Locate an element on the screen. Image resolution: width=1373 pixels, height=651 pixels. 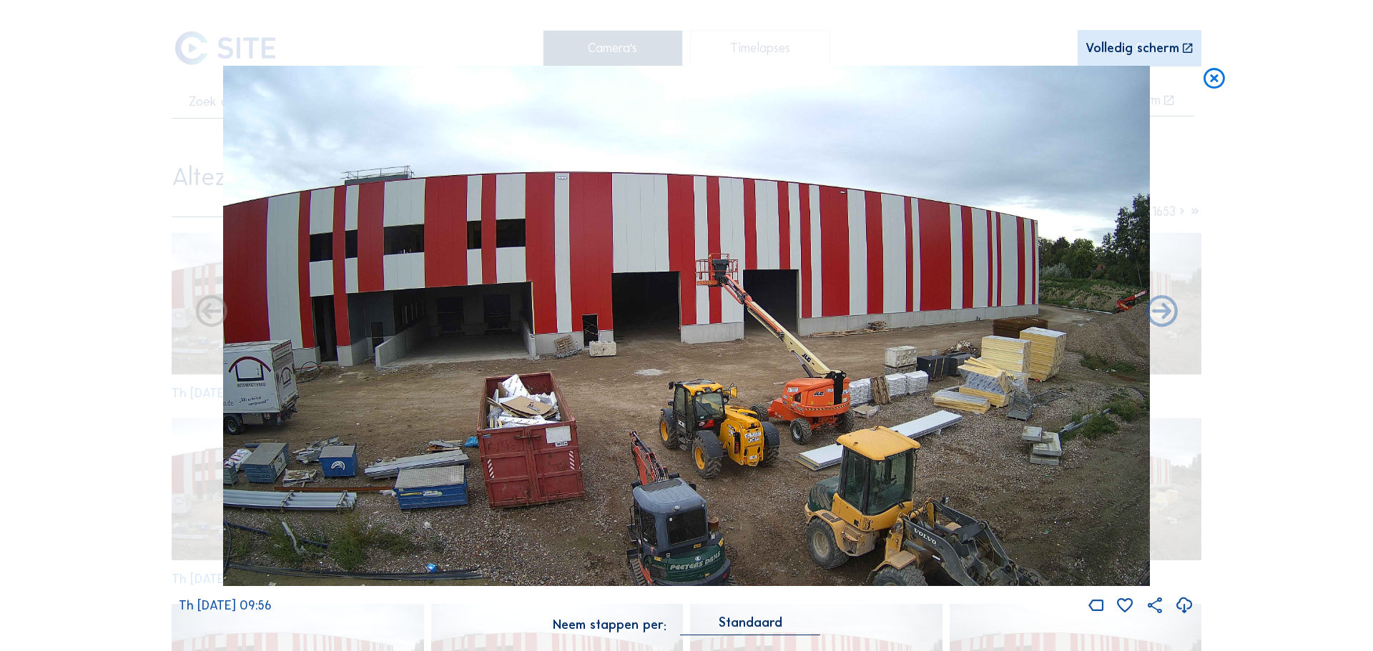
div: Neem stappen per: is located at coordinates (609, 626).